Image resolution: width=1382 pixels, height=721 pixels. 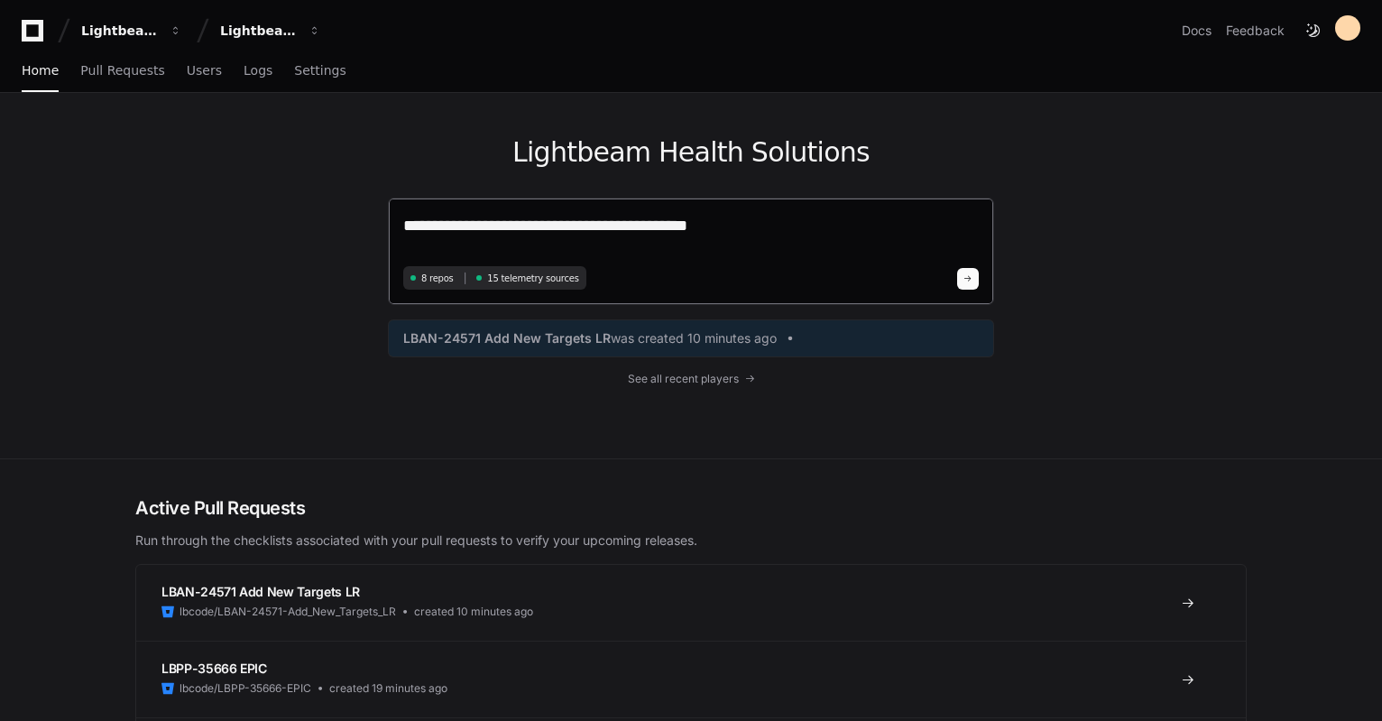 What do you see at coordinates (245, 688) in the screenshot?
I see `span: lbcode/LBPP-35666-EPIC` at bounding box center [245, 688].